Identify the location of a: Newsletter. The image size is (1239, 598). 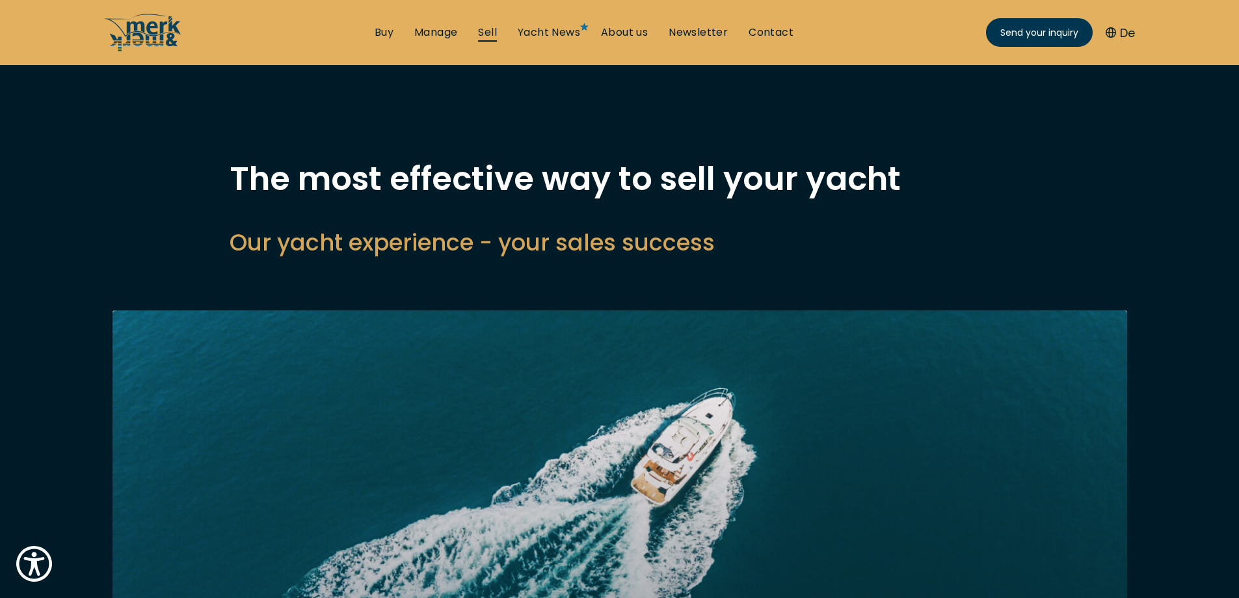
(698, 33).